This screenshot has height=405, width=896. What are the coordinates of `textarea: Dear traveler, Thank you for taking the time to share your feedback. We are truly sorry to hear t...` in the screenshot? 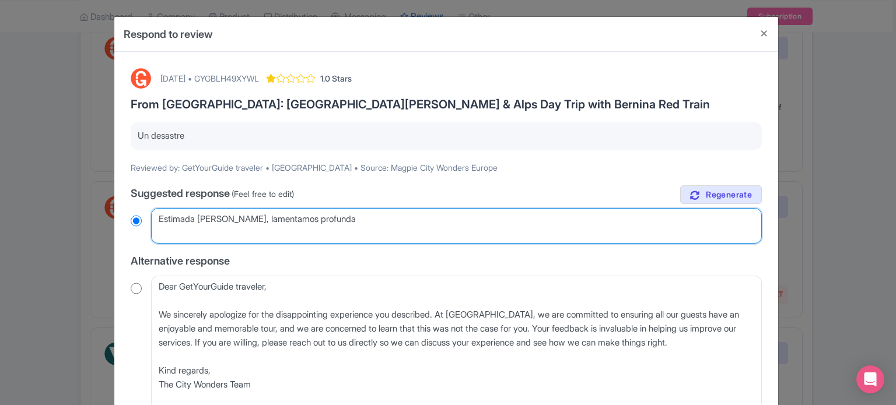 It's located at (456, 226).